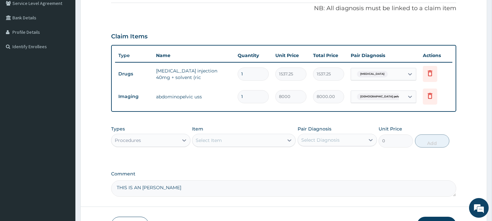 This screenshot has width=492, height=221. I want to click on th: Pair Diagnosis, so click(383, 55).